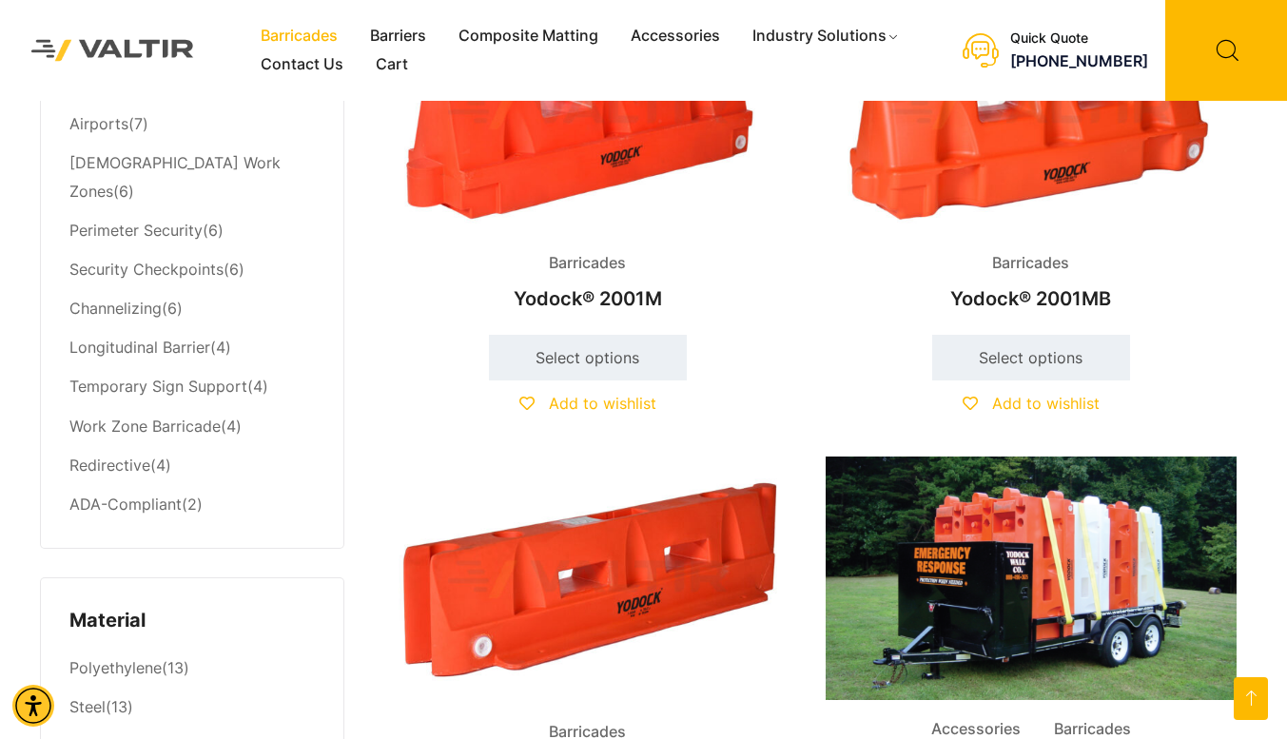 This screenshot has width=1287, height=739. I want to click on img: Valtir Rentals, so click(112, 50).